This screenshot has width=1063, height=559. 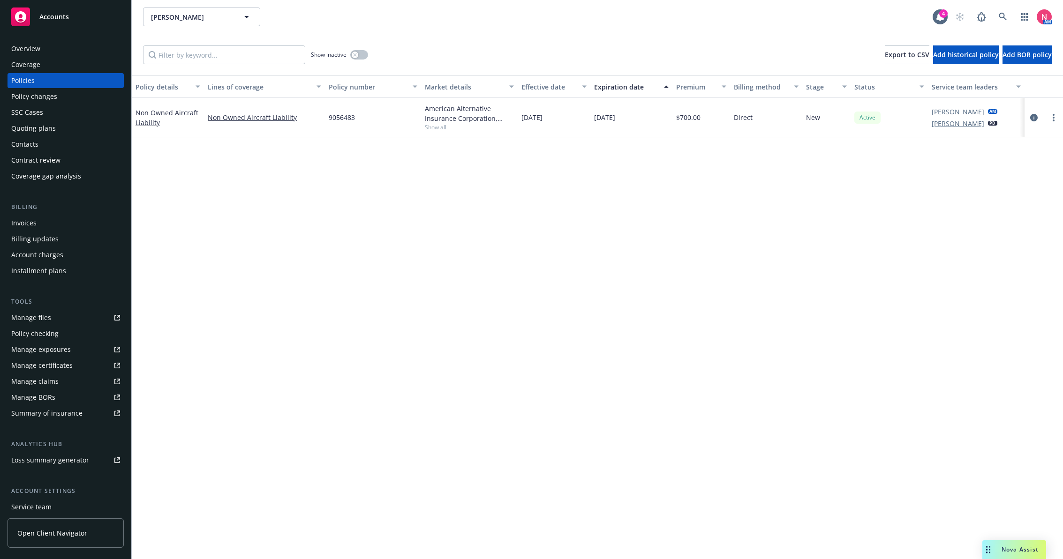 I want to click on a: Coverage gap analysis, so click(x=66, y=176).